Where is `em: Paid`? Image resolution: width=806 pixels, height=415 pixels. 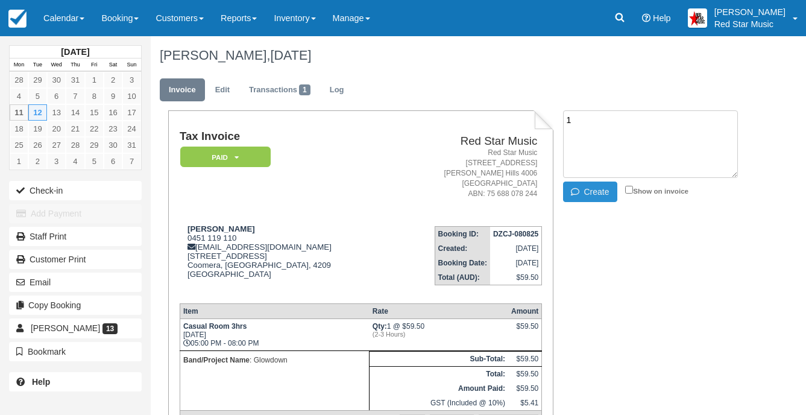 em: Paid is located at coordinates (226, 157).